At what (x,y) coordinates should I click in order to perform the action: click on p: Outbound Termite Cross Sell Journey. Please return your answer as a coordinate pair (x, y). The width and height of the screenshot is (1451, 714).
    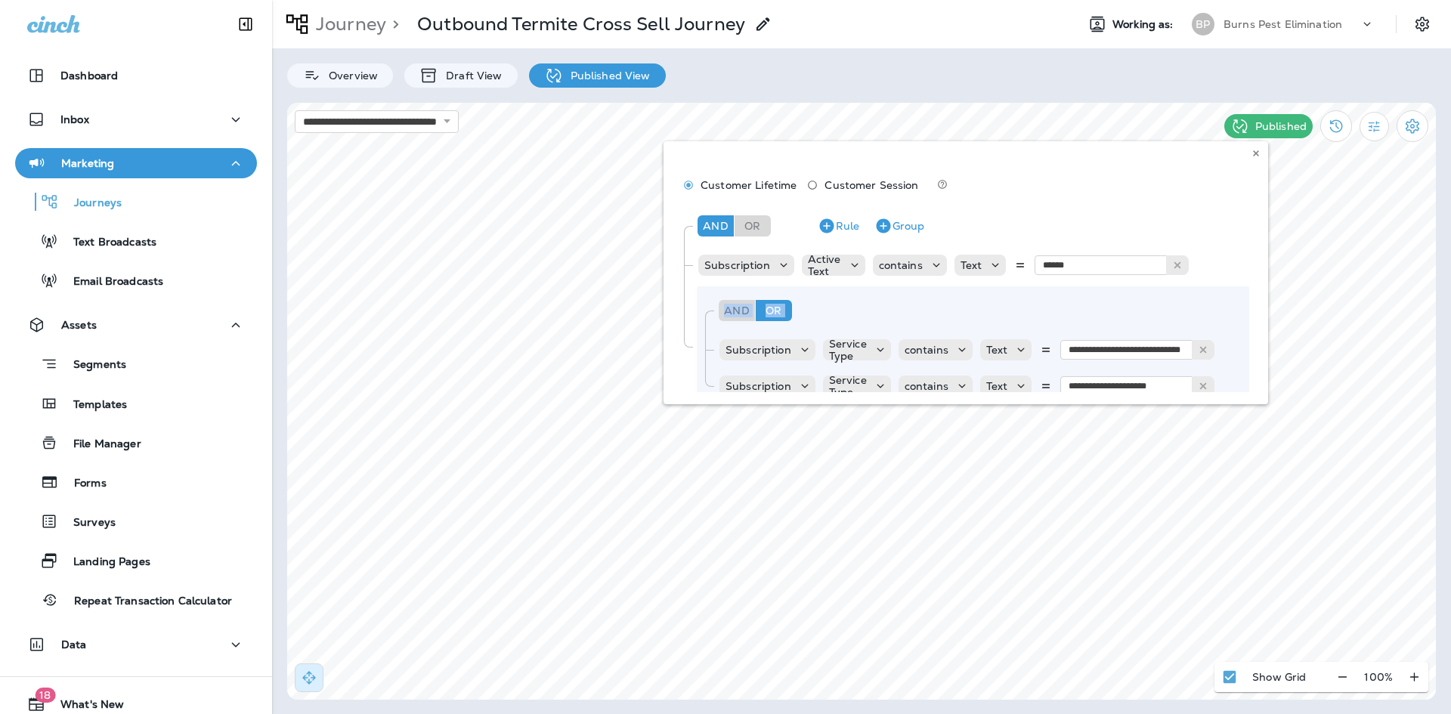
    Looking at the image, I should click on (581, 24).